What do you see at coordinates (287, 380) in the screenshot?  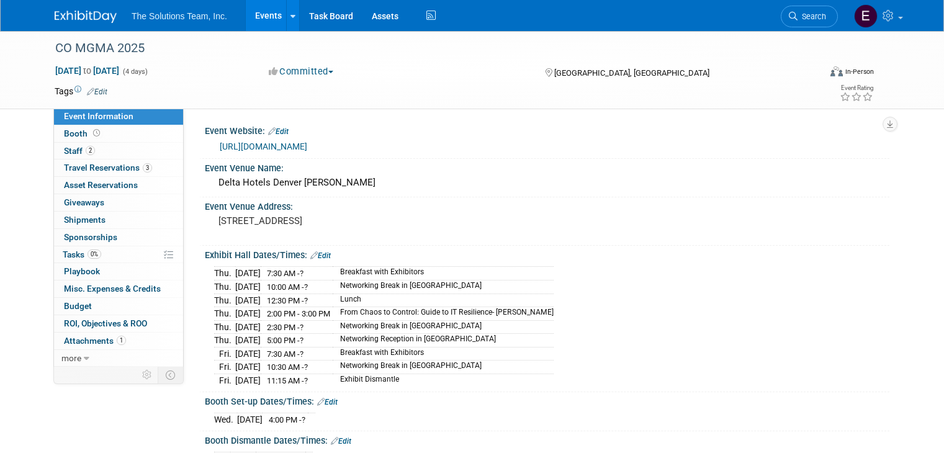 I see `span: 11:15 AM -` at bounding box center [287, 380].